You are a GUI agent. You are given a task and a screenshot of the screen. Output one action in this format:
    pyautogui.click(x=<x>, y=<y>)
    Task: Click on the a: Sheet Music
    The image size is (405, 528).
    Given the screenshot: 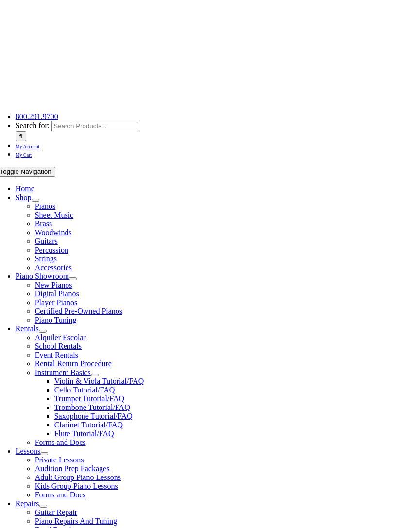 What is the action you would take?
    pyautogui.click(x=54, y=215)
    